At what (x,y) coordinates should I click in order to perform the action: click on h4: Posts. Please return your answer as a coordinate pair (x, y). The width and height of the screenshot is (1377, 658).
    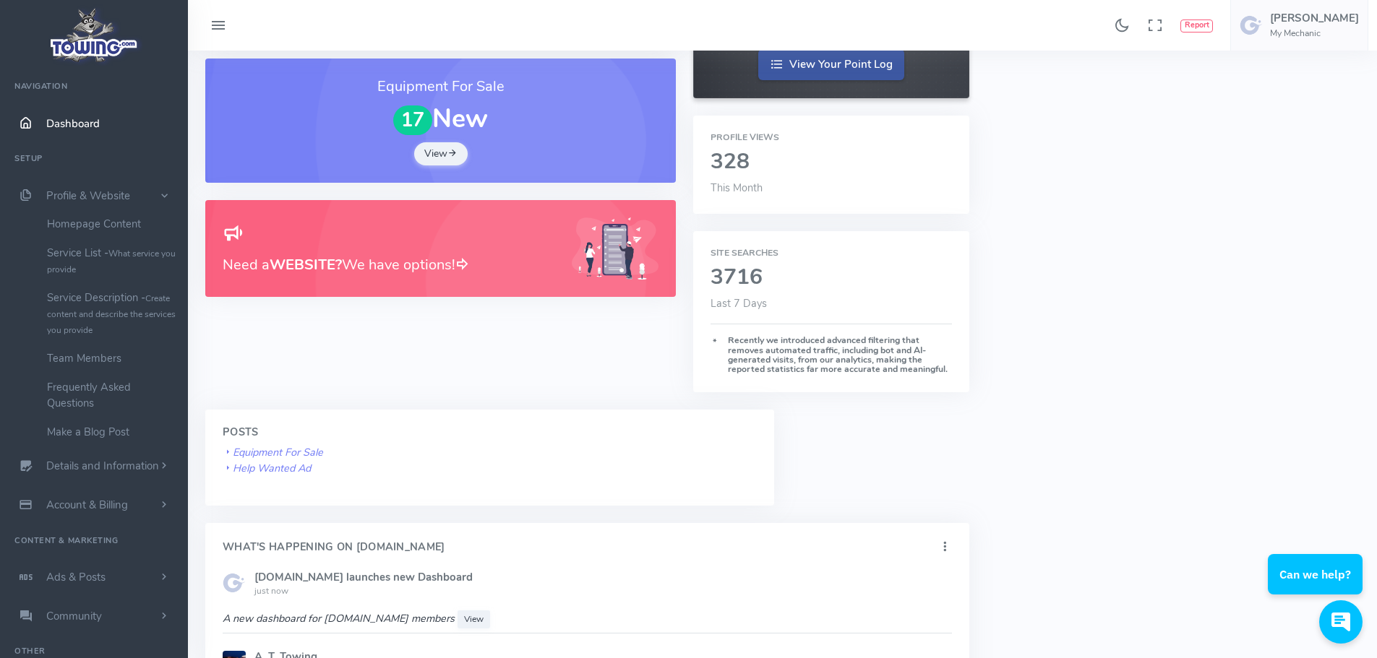
    Looking at the image, I should click on (489, 433).